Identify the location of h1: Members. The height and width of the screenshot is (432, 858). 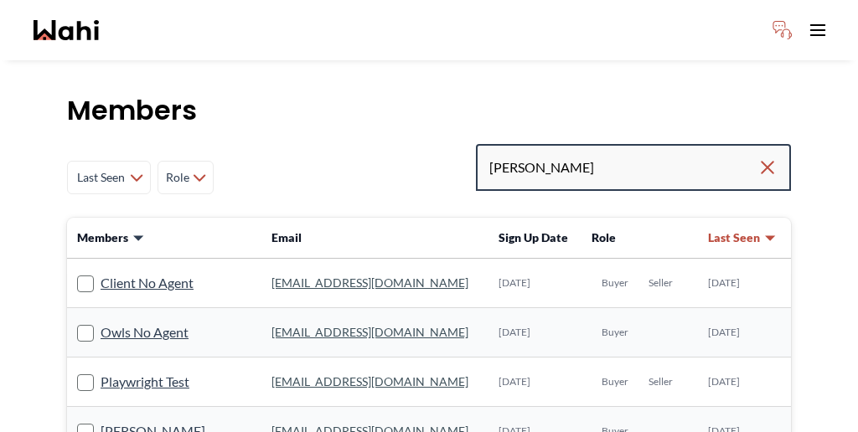
(429, 111).